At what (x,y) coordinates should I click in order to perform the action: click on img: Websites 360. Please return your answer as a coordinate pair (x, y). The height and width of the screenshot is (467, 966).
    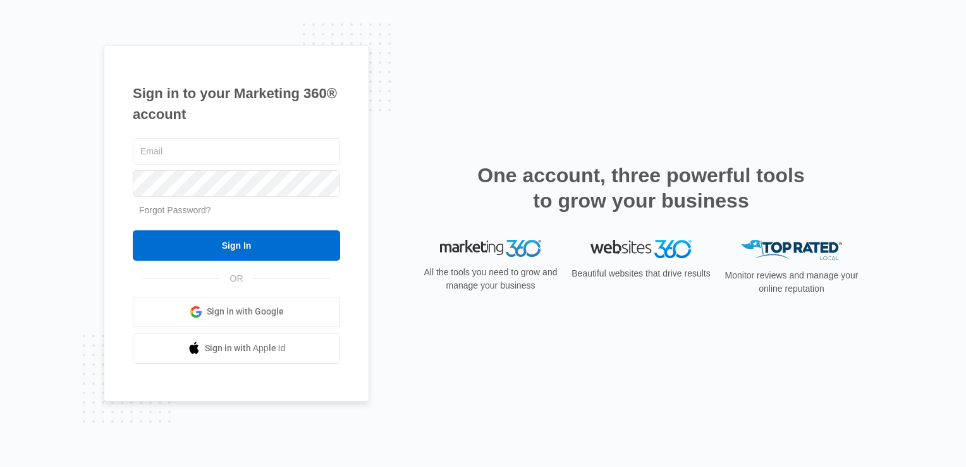
    Looking at the image, I should click on (641, 248).